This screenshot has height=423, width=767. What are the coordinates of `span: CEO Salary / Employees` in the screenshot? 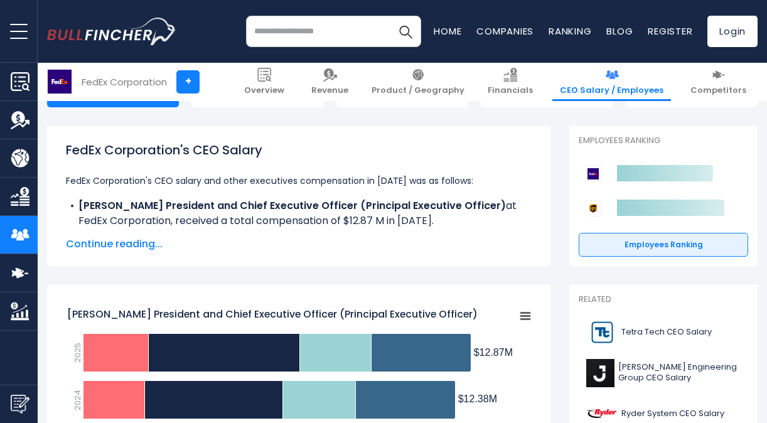 It's located at (611, 90).